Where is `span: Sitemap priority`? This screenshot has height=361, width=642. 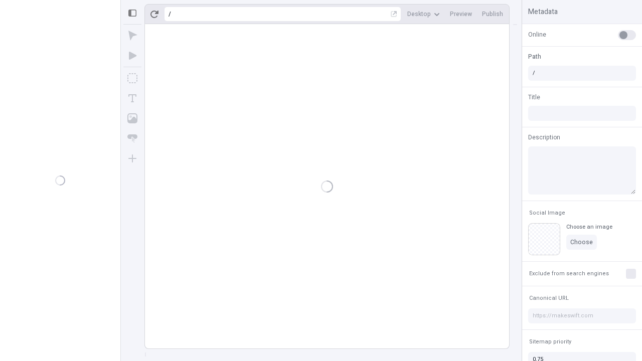 span: Sitemap priority is located at coordinates (550, 341).